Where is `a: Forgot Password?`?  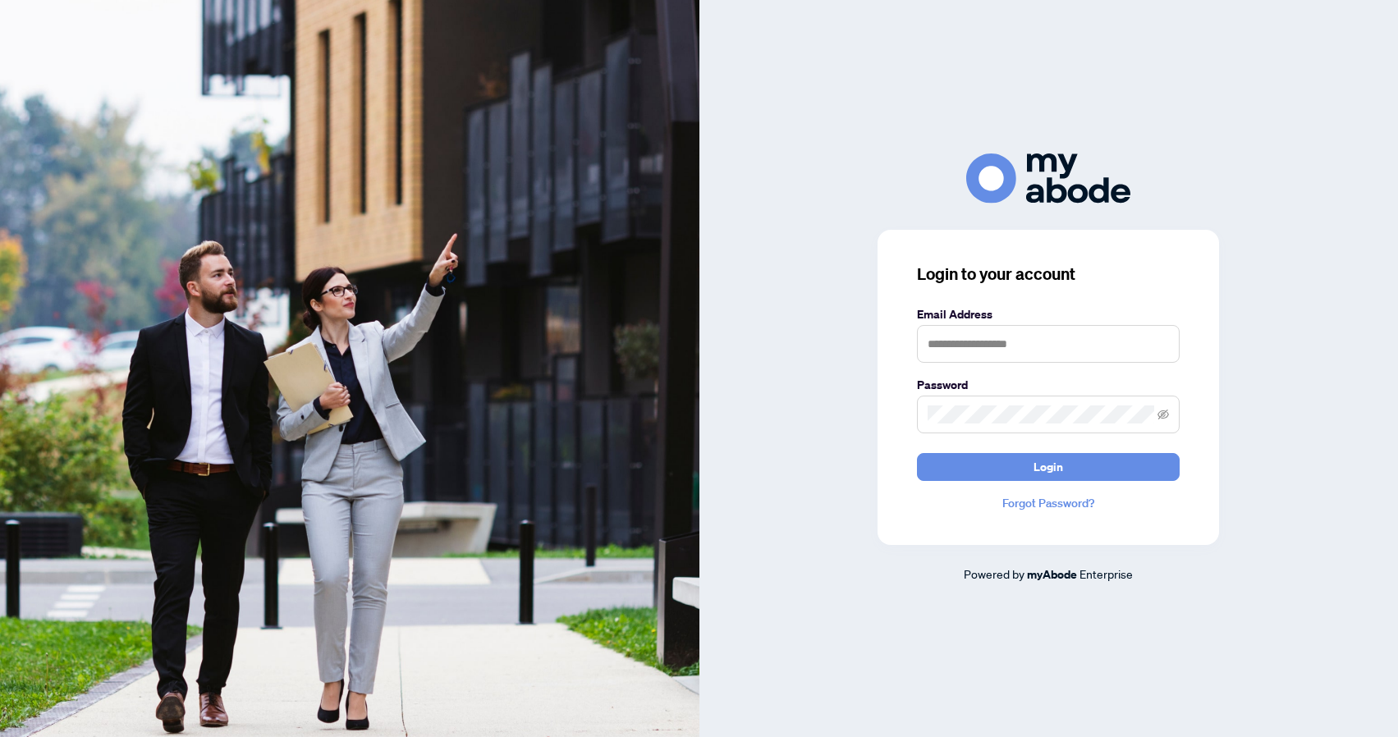 a: Forgot Password? is located at coordinates (1048, 503).